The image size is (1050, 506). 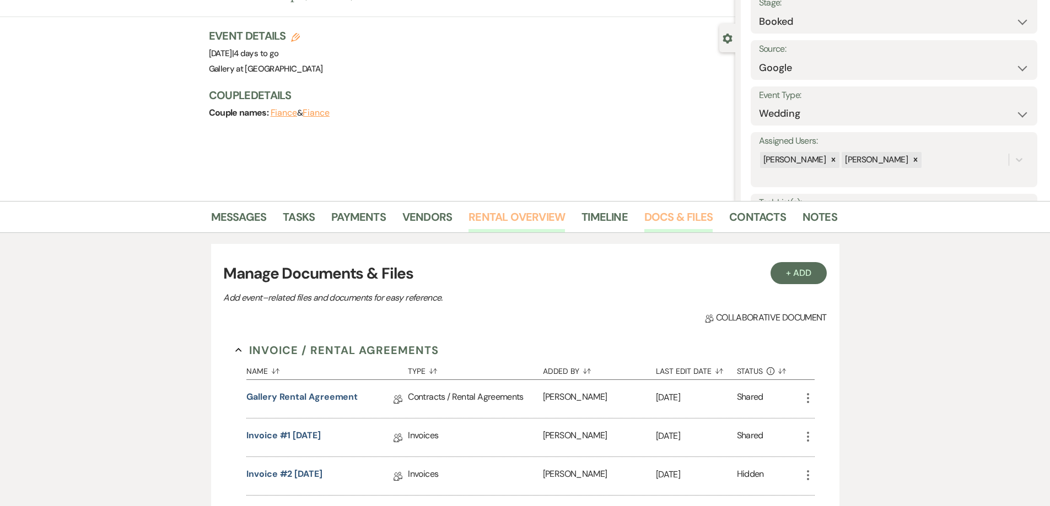 I want to click on a: Rental Overview, so click(x=516, y=220).